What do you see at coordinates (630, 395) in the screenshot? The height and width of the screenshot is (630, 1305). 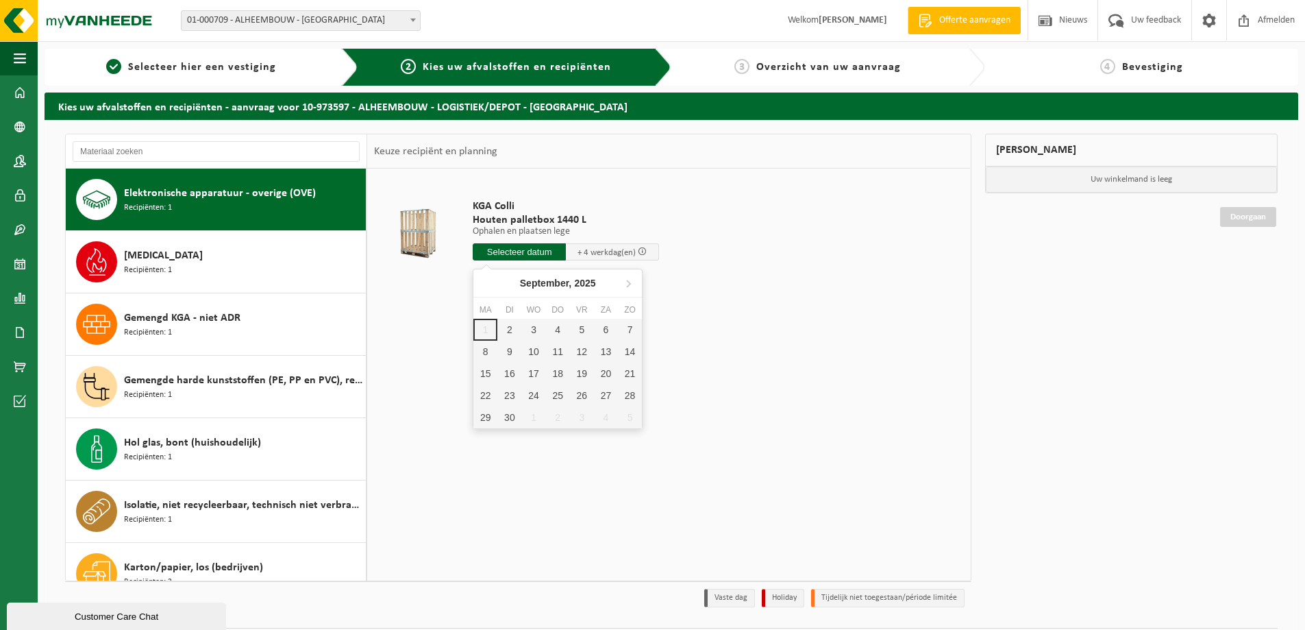 I see `div: 28` at bounding box center [630, 395].